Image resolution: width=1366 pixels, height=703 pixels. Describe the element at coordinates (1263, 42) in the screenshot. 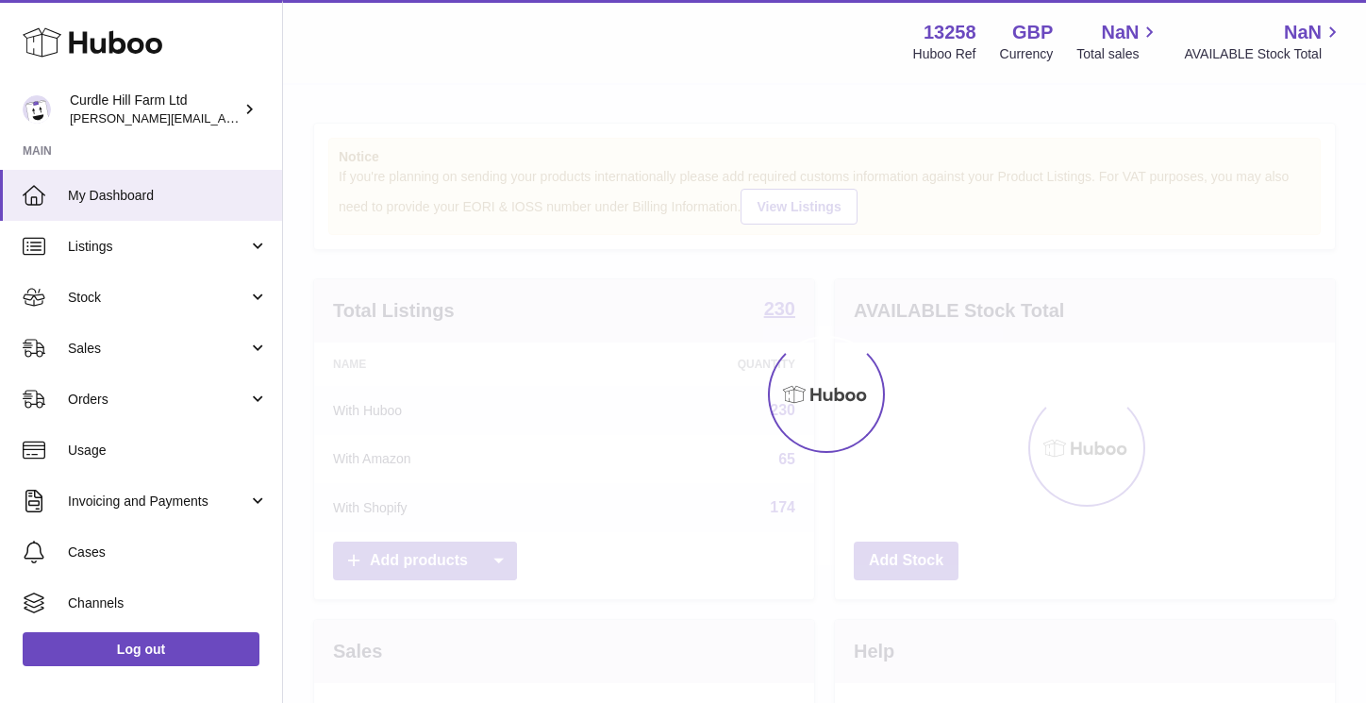

I see `a: NaN AVAILABLE Stock Total` at that location.